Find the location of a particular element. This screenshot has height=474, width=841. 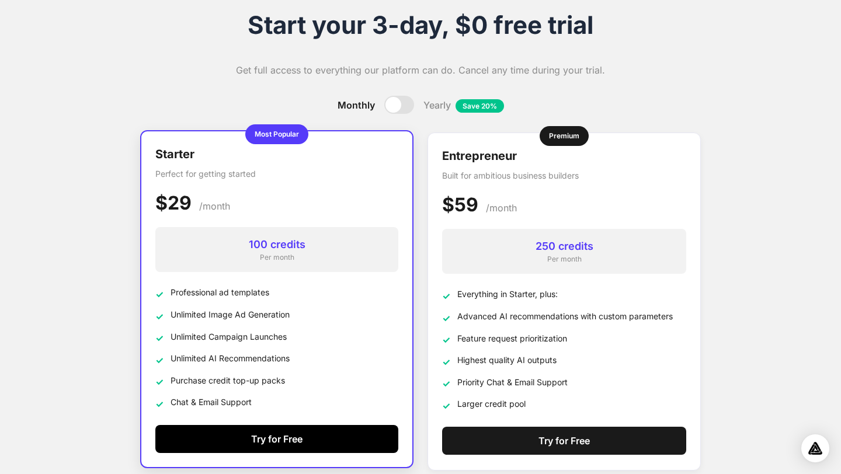

p: Get full access to everything our platform can do. Cancel any time during your trial. is located at coordinates (421, 70).